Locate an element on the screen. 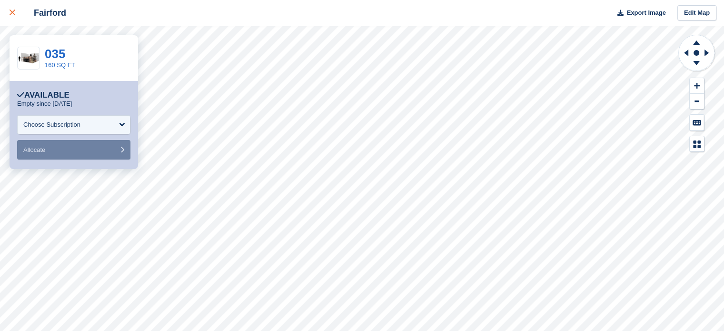 This screenshot has height=331, width=724. img: 150-sqft-unit.jpg is located at coordinates (29, 58).